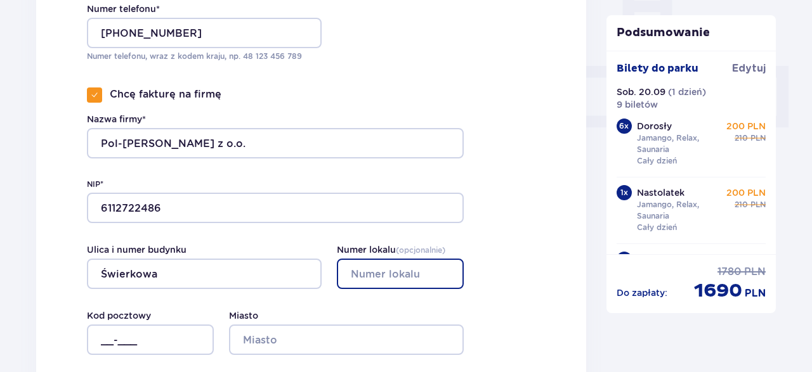 This screenshot has height=372, width=812. What do you see at coordinates (116, 119) in the screenshot?
I see `label: Nazwa firmy*` at bounding box center [116, 119].